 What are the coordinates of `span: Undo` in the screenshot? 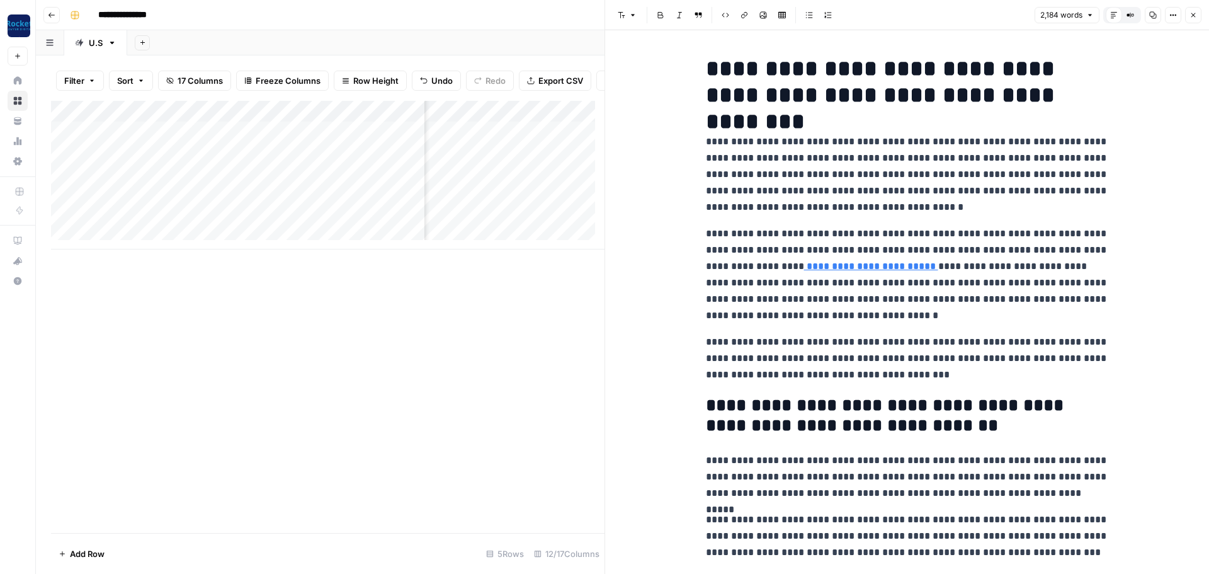 It's located at (442, 81).